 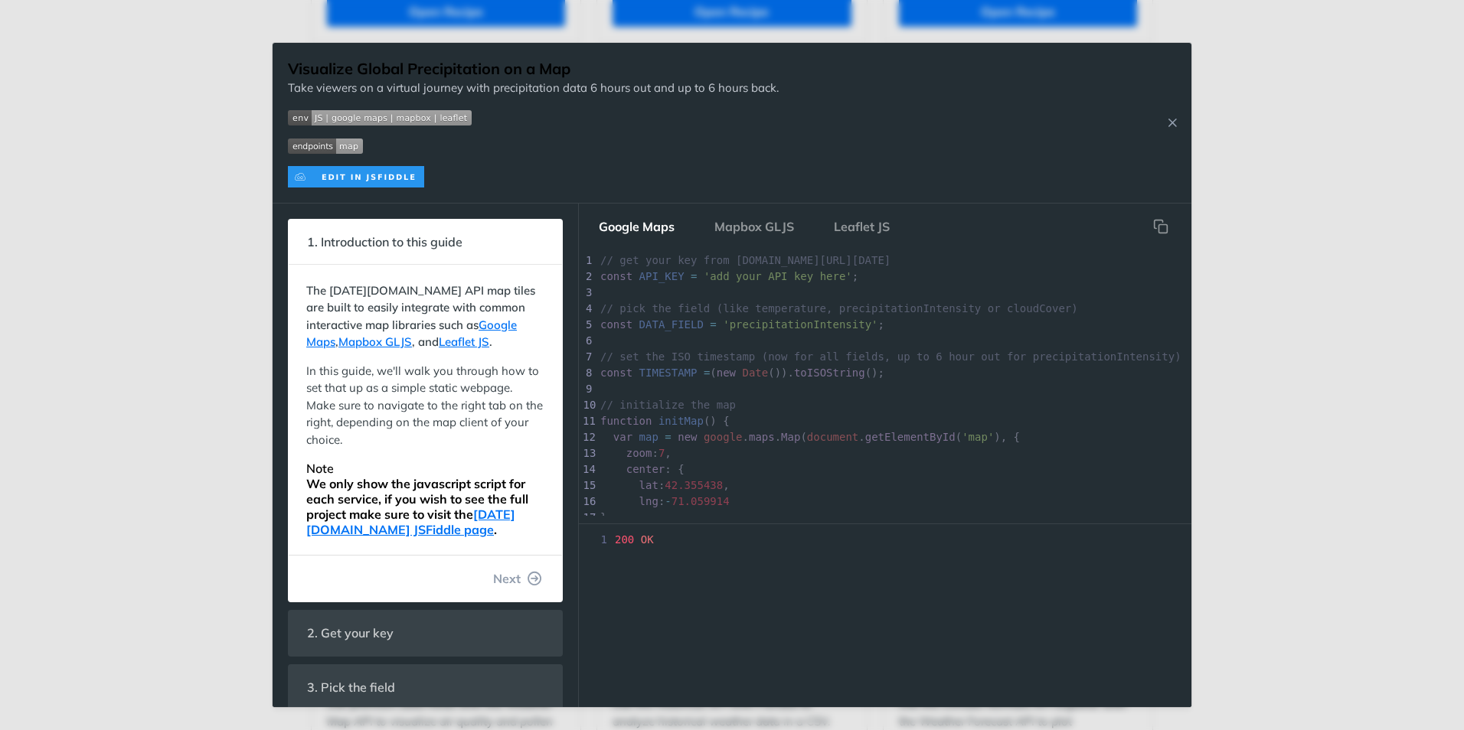 What do you see at coordinates (384, 242) in the screenshot?
I see `span: 1. Introduction to this guide` at bounding box center [384, 242].